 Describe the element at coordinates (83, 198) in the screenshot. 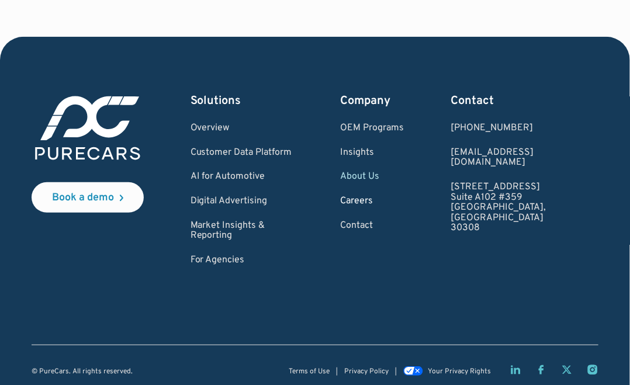

I see `div: Book a demo` at that location.